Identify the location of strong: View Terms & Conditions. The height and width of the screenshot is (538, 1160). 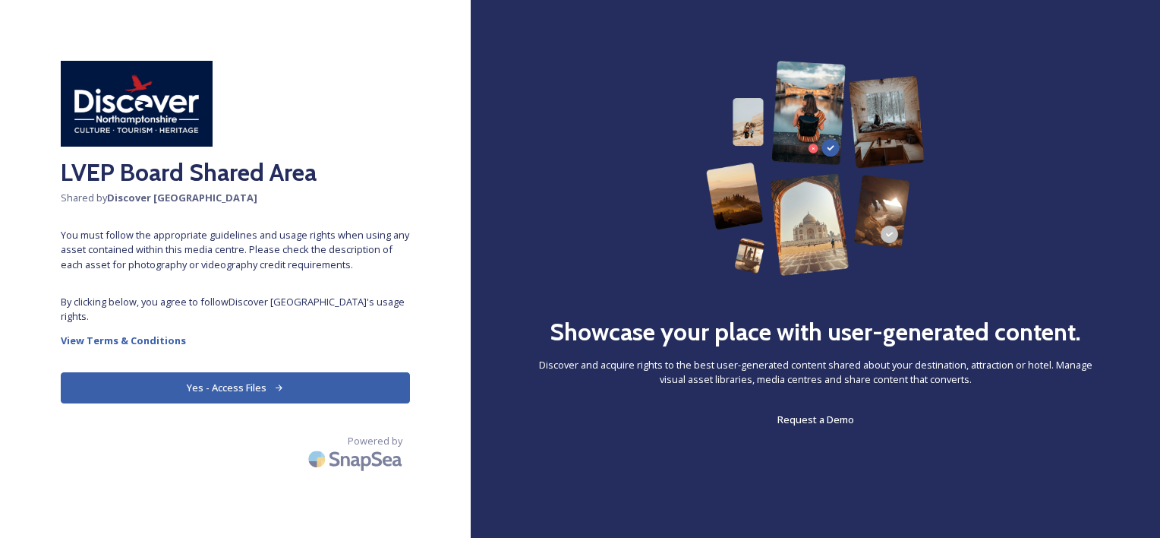
(123, 340).